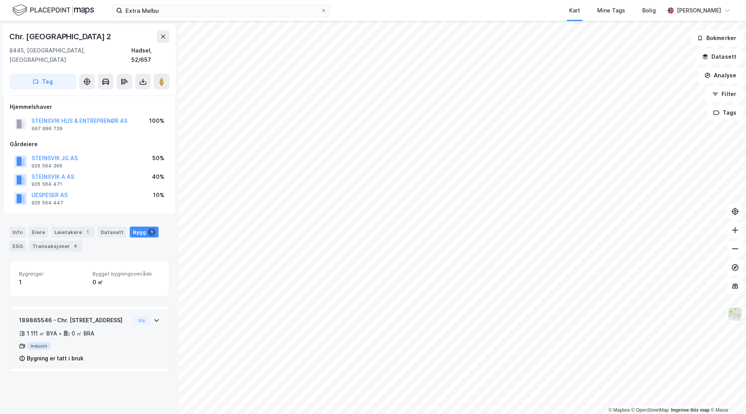  I want to click on span: Bygget bygningsområde, so click(126, 274).